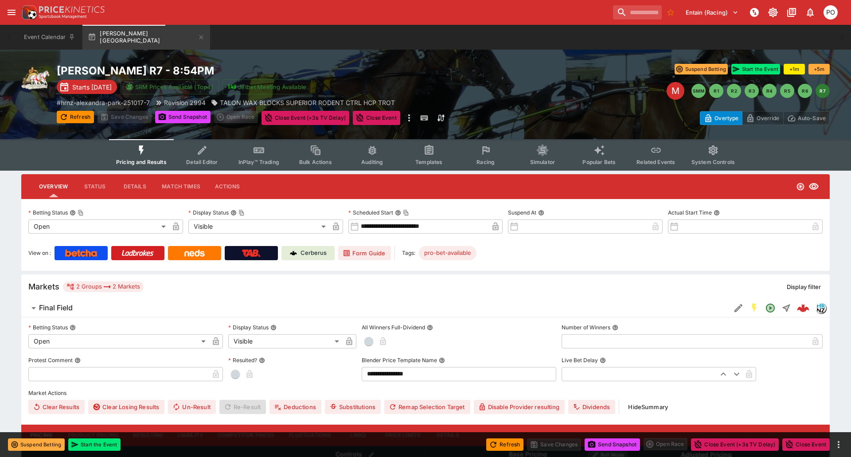 Image resolution: width=851 pixels, height=457 pixels. What do you see at coordinates (170, 87) in the screenshot?
I see `button: SRM Prices Available (Top4)` at bounding box center [170, 87].